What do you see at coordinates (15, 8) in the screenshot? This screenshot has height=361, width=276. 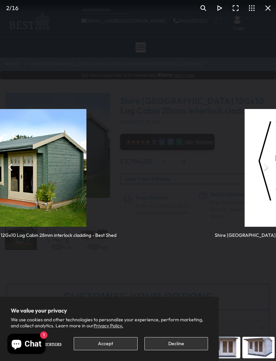 I see `span: 16` at bounding box center [15, 8].